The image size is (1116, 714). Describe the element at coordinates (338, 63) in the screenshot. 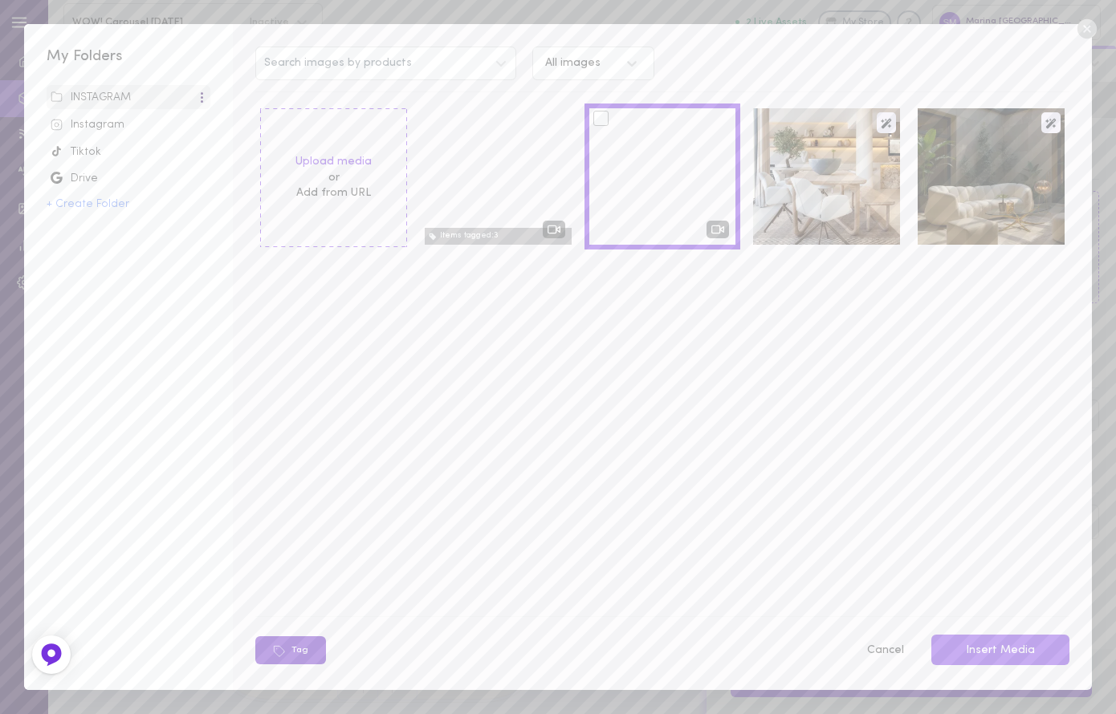

I see `span: Search images by products` at that location.